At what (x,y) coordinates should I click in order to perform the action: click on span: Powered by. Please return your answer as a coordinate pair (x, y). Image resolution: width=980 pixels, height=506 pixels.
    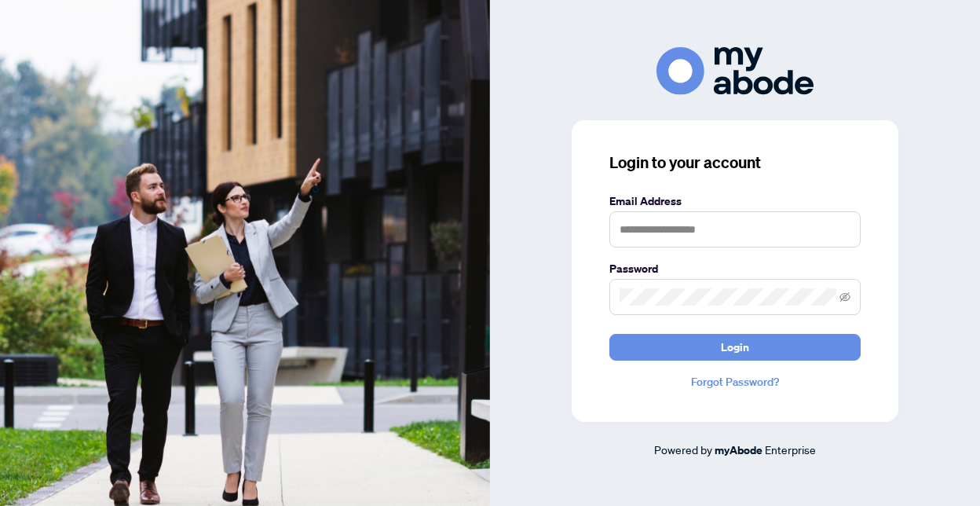
    Looking at the image, I should click on (683, 449).